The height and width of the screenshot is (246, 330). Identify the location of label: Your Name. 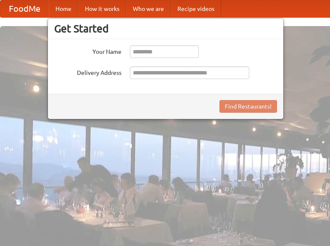
(88, 50).